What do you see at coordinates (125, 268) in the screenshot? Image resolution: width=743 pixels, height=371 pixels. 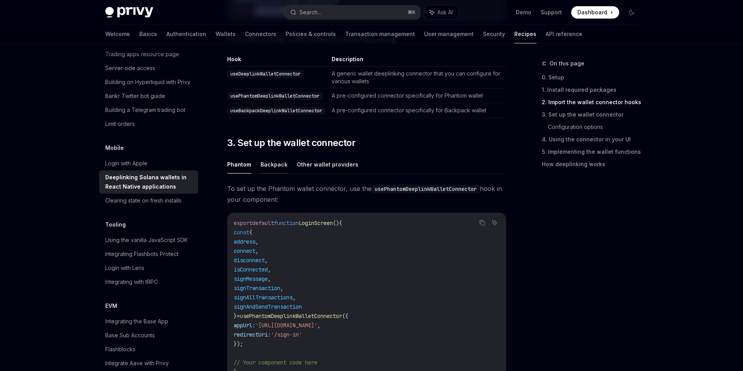 I see `div: Login with Lens` at bounding box center [125, 268].